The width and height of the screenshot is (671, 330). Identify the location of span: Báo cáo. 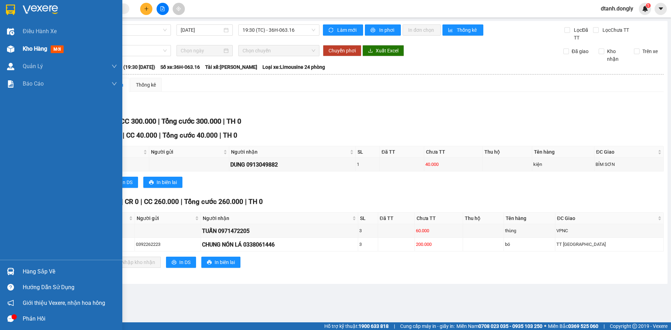
(33, 83).